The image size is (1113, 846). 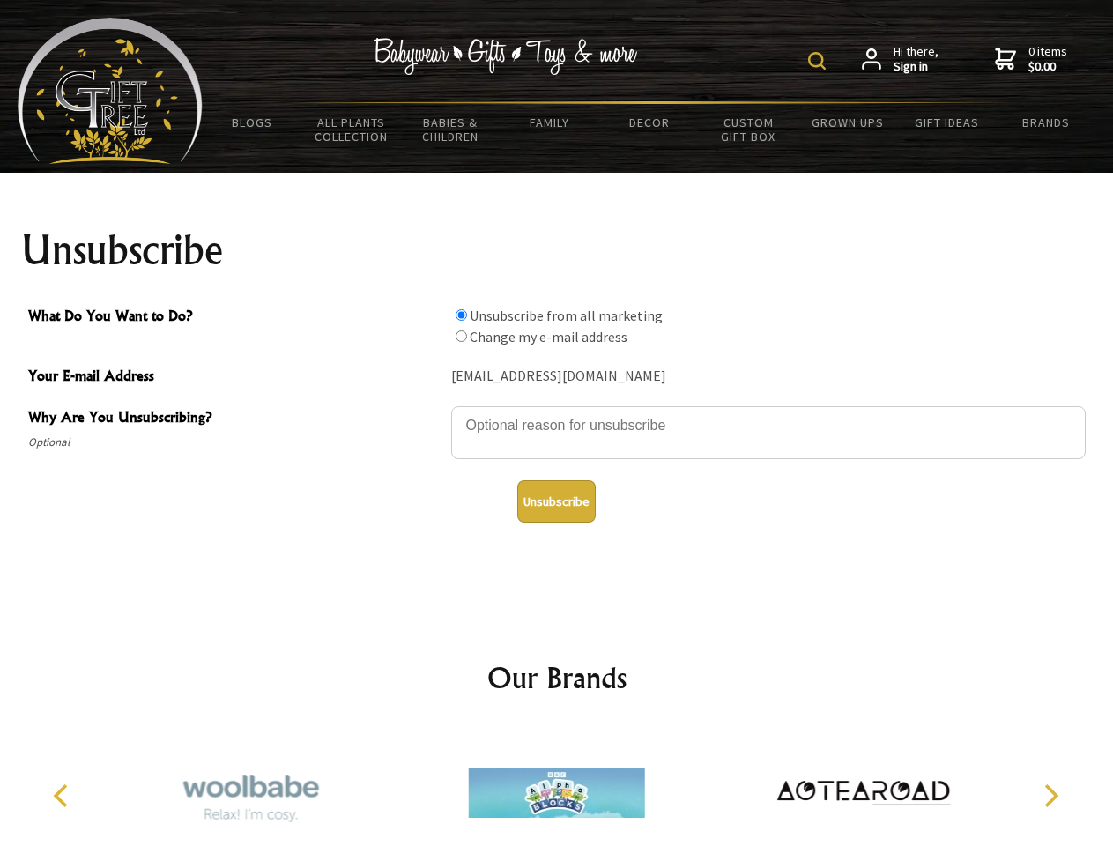 I want to click on span: Optional, so click(x=235, y=443).